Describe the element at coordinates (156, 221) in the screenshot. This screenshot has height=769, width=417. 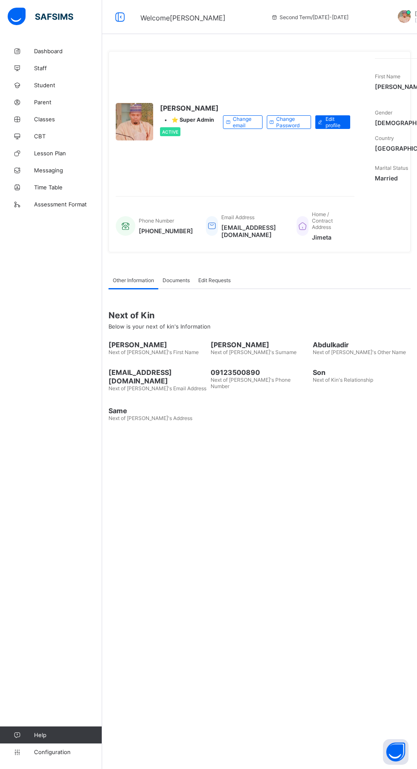
I see `span: Phone Number` at that location.